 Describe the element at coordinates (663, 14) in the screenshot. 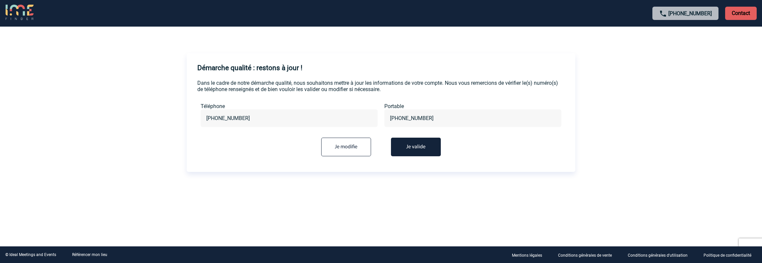

I see `img: call-24-px.png` at that location.